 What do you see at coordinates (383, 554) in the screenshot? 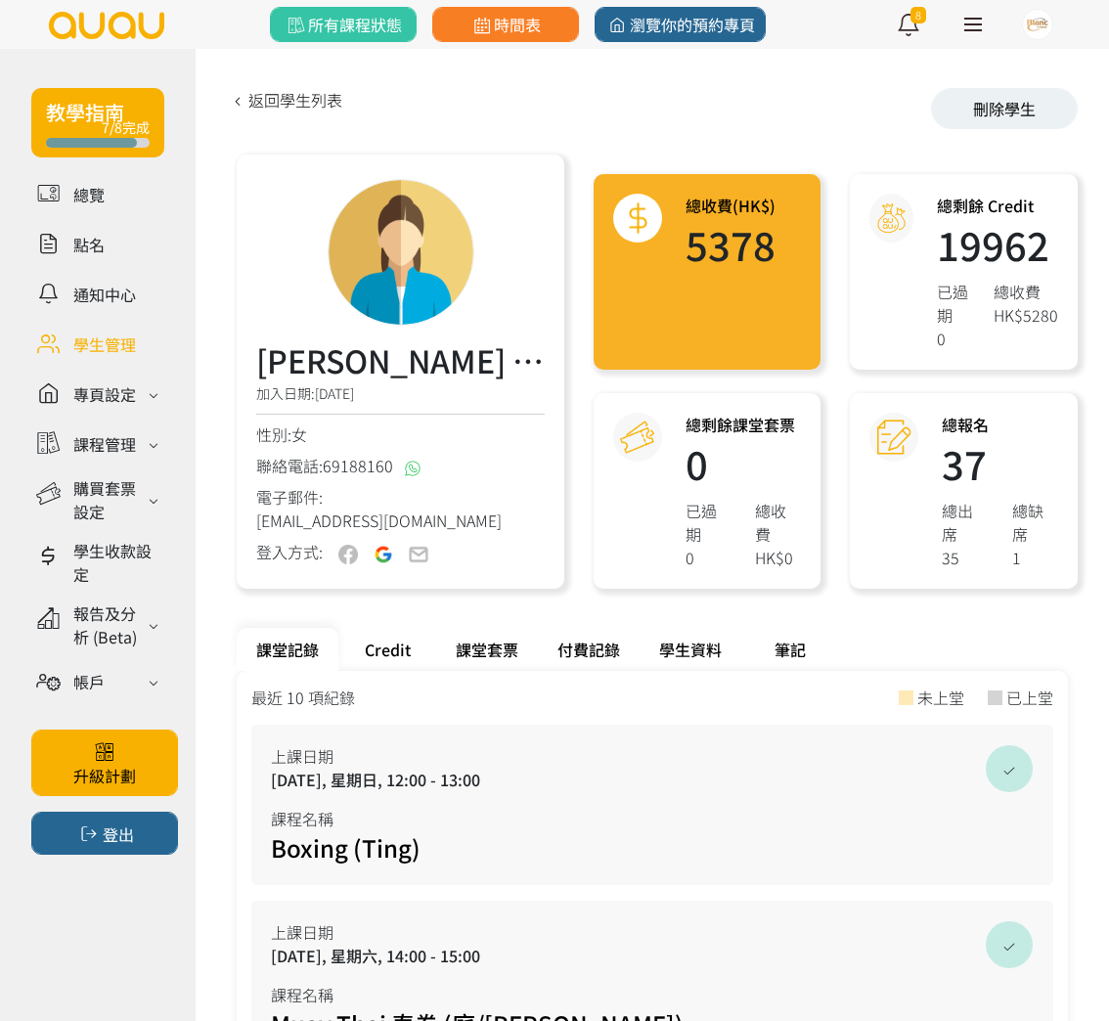
I see `img: user-google-on.png` at bounding box center [383, 554].